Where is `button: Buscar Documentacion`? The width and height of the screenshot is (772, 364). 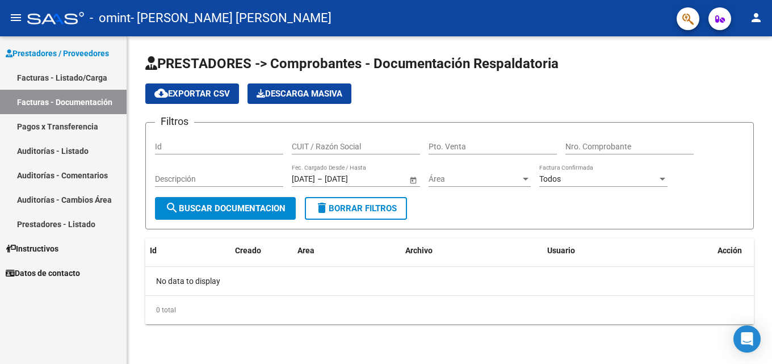 button: Buscar Documentacion is located at coordinates (225, 208).